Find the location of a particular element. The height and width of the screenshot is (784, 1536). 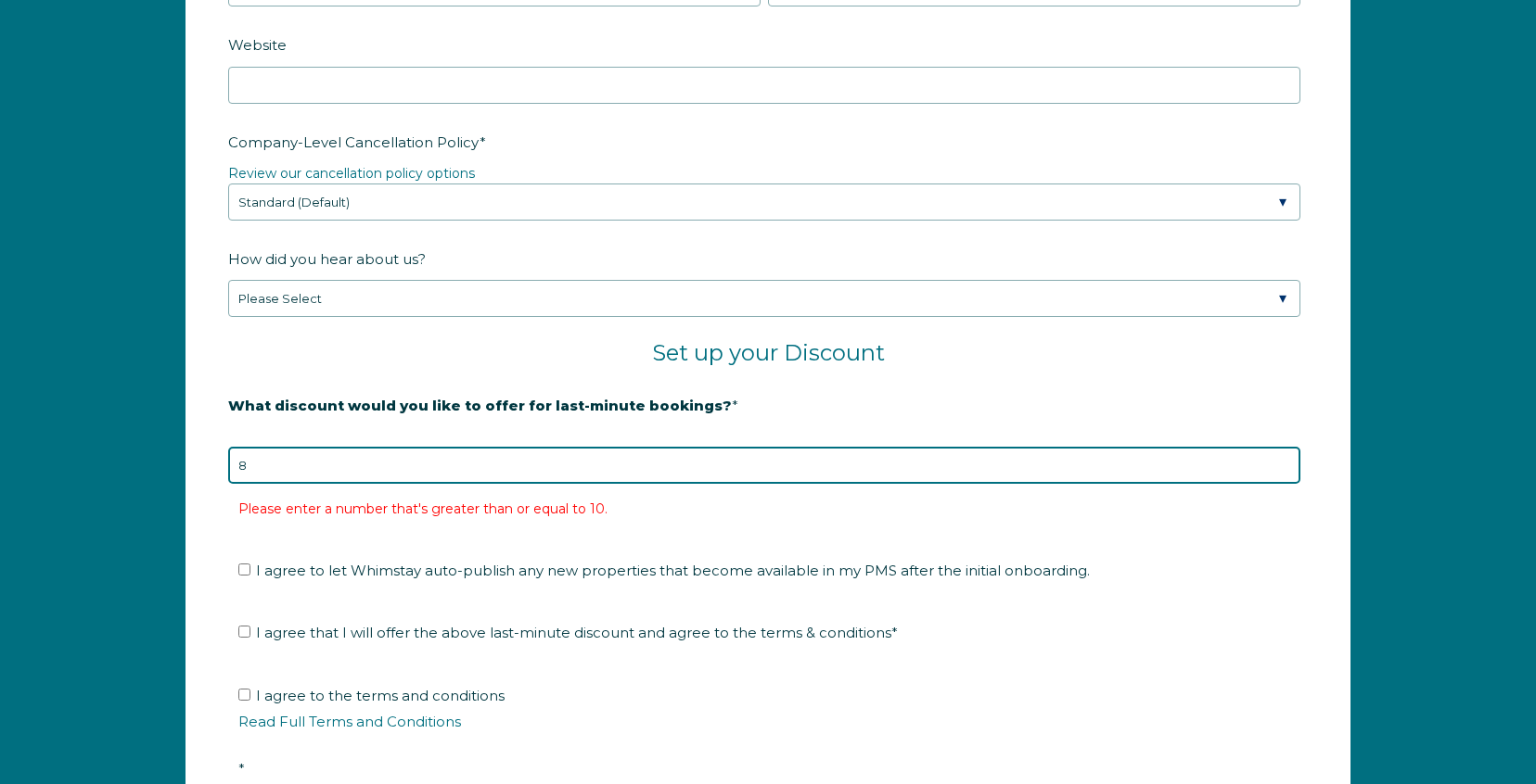

label: Please enter a number that's greater than or equal to 10. is located at coordinates (423, 509).